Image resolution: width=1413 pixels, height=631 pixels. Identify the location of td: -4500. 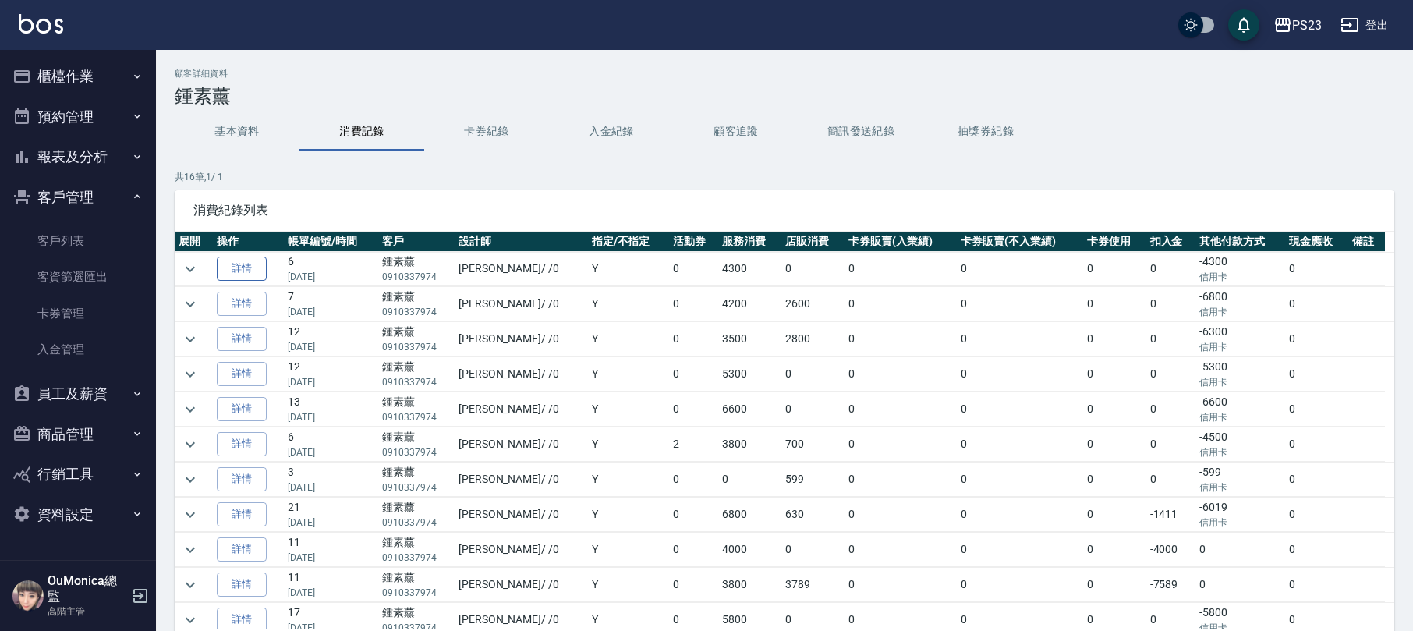
(1240, 444).